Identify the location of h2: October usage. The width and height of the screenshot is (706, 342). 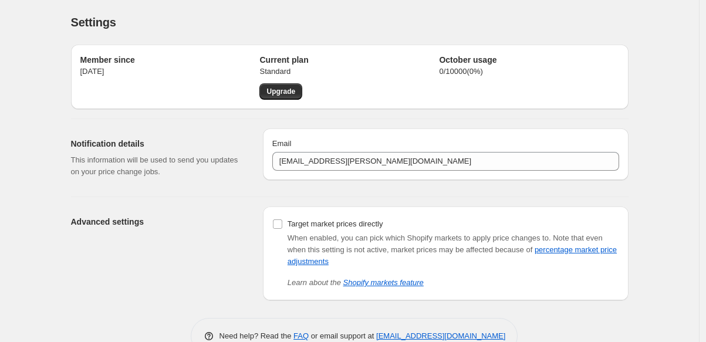
(529, 60).